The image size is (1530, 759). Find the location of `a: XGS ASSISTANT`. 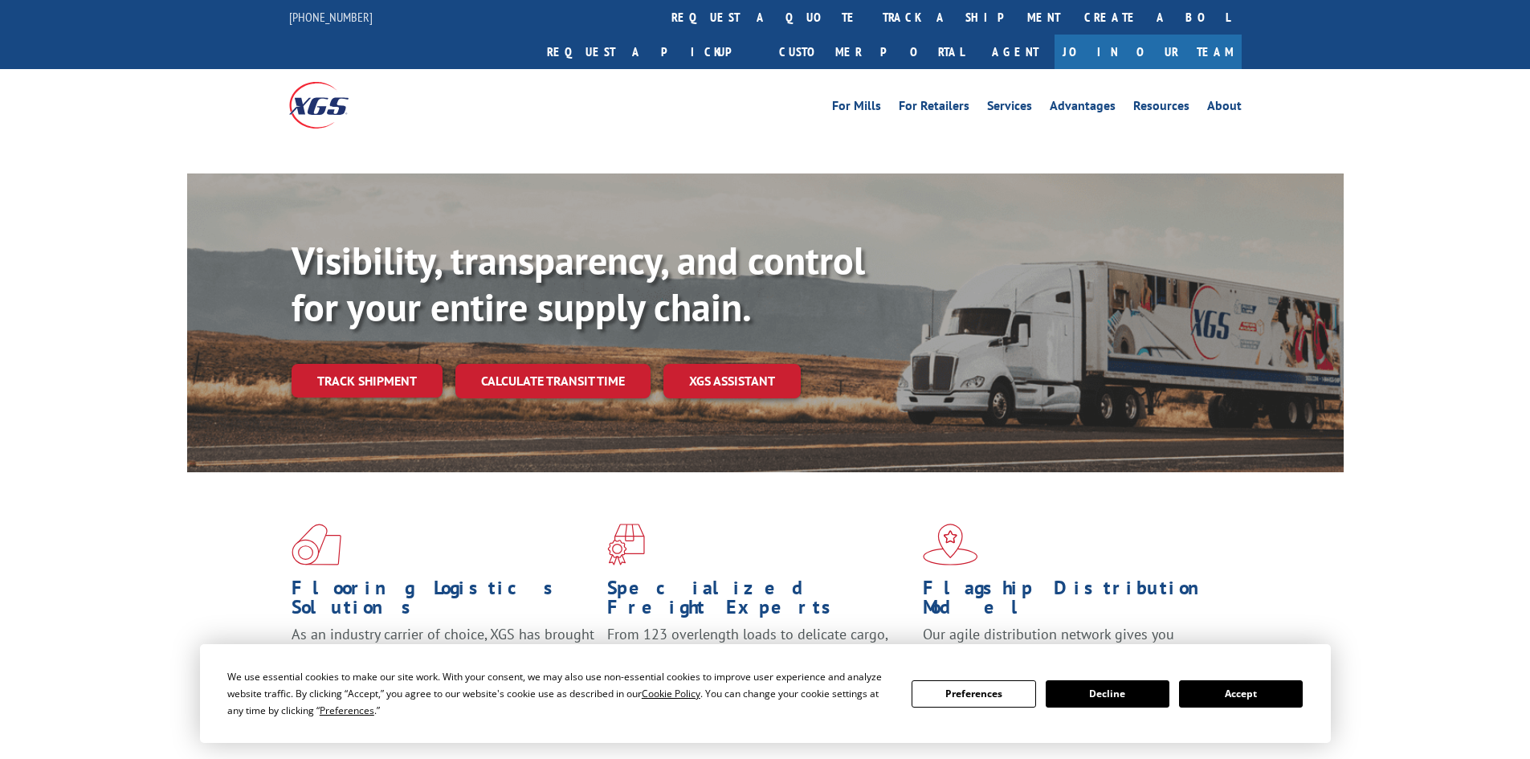

a: XGS ASSISTANT is located at coordinates (732, 381).